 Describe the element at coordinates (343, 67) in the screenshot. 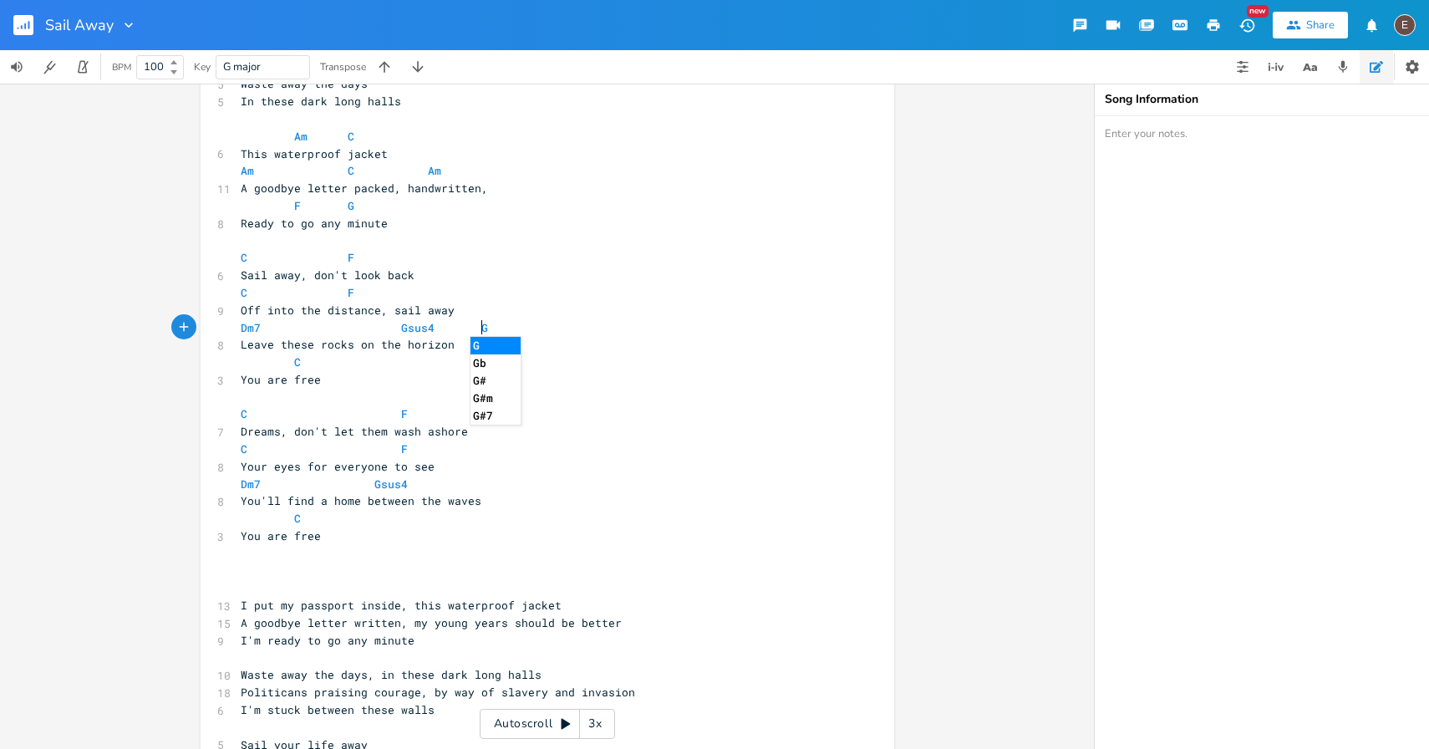

I see `div: Transpose` at that location.